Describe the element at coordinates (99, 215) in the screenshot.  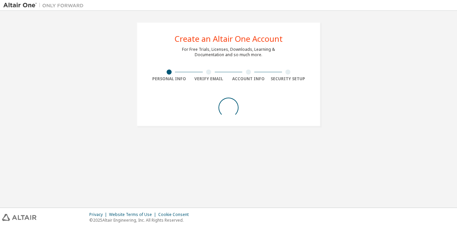
I see `div: Privacy` at that location.